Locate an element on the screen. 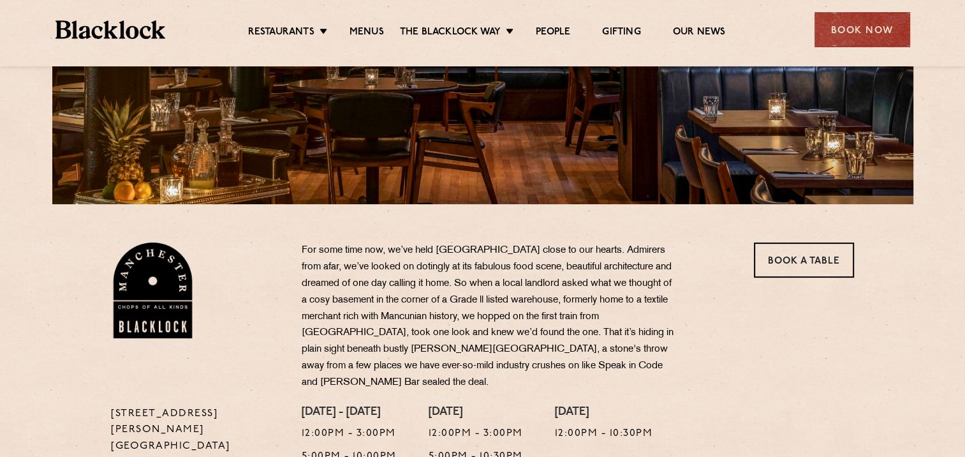 Image resolution: width=965 pixels, height=457 pixels. a: Menus is located at coordinates (367, 33).